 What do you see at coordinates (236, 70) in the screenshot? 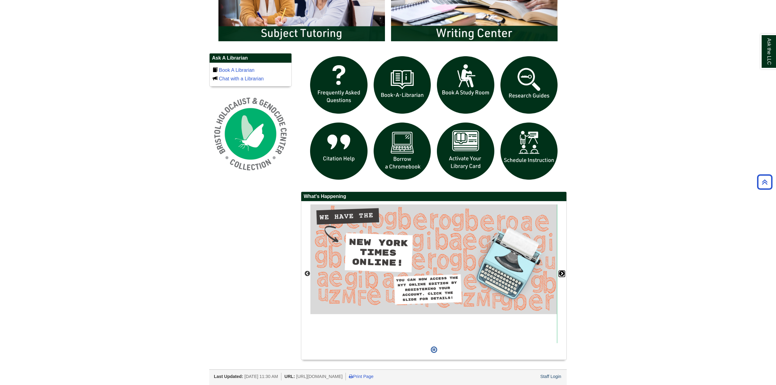
I see `a: Book A Librarian` at bounding box center [236, 70].